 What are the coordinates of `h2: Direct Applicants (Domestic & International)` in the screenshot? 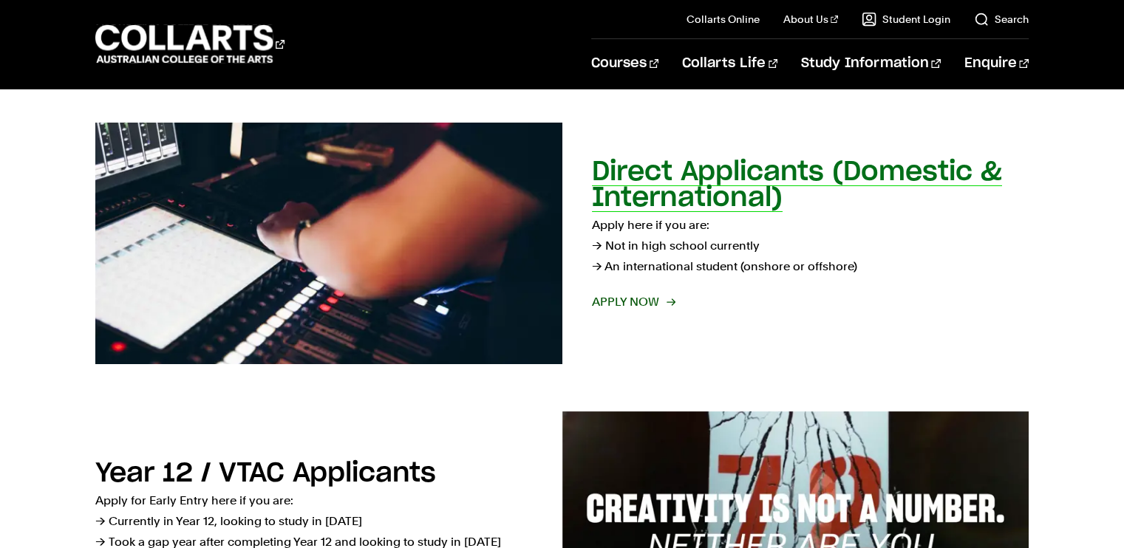 It's located at (796, 185).